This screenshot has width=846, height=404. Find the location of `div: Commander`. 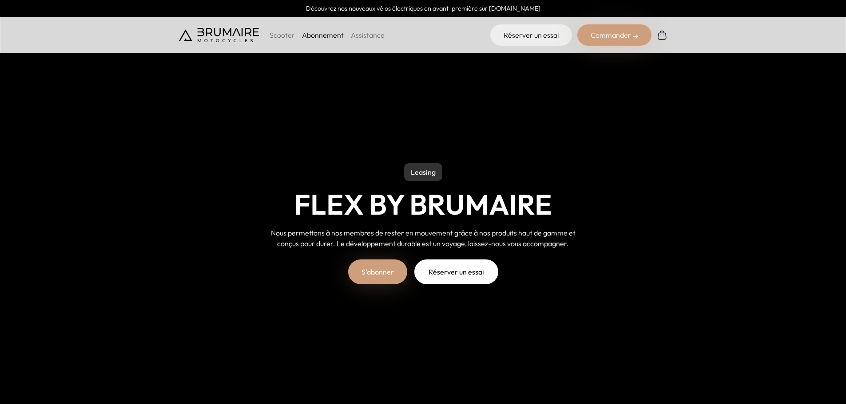

div: Commander is located at coordinates (614, 35).